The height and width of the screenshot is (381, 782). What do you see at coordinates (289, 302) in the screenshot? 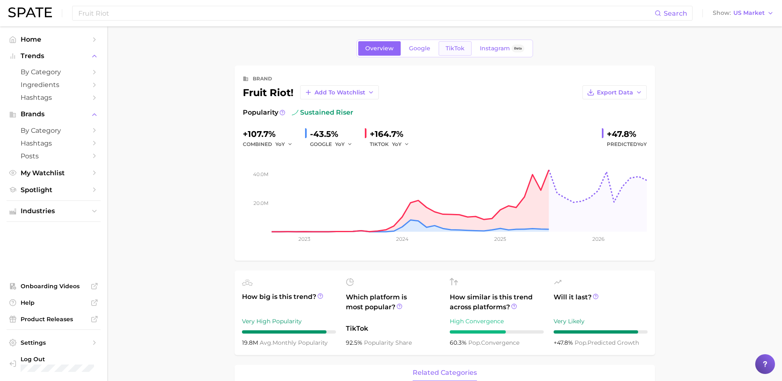
I see `span: How big is this trend?` at bounding box center [289, 302].